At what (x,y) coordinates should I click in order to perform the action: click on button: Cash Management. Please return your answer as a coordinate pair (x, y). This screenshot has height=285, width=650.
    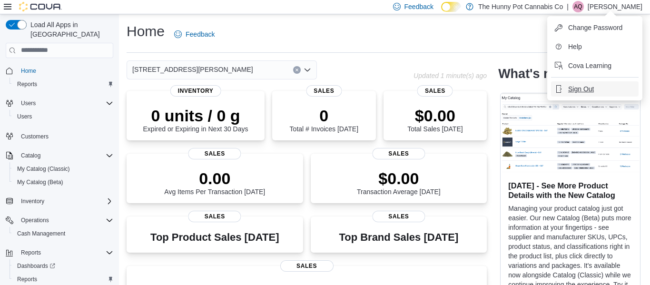
    Looking at the image, I should click on (63, 234).